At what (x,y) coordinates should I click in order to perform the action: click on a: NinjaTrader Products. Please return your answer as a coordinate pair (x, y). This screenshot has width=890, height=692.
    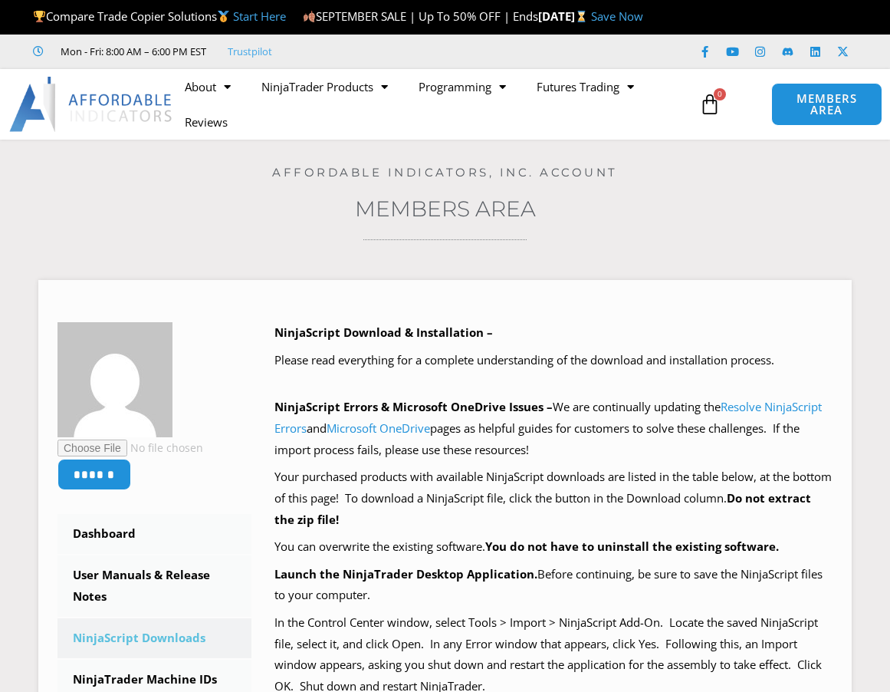
    Looking at the image, I should click on (324, 87).